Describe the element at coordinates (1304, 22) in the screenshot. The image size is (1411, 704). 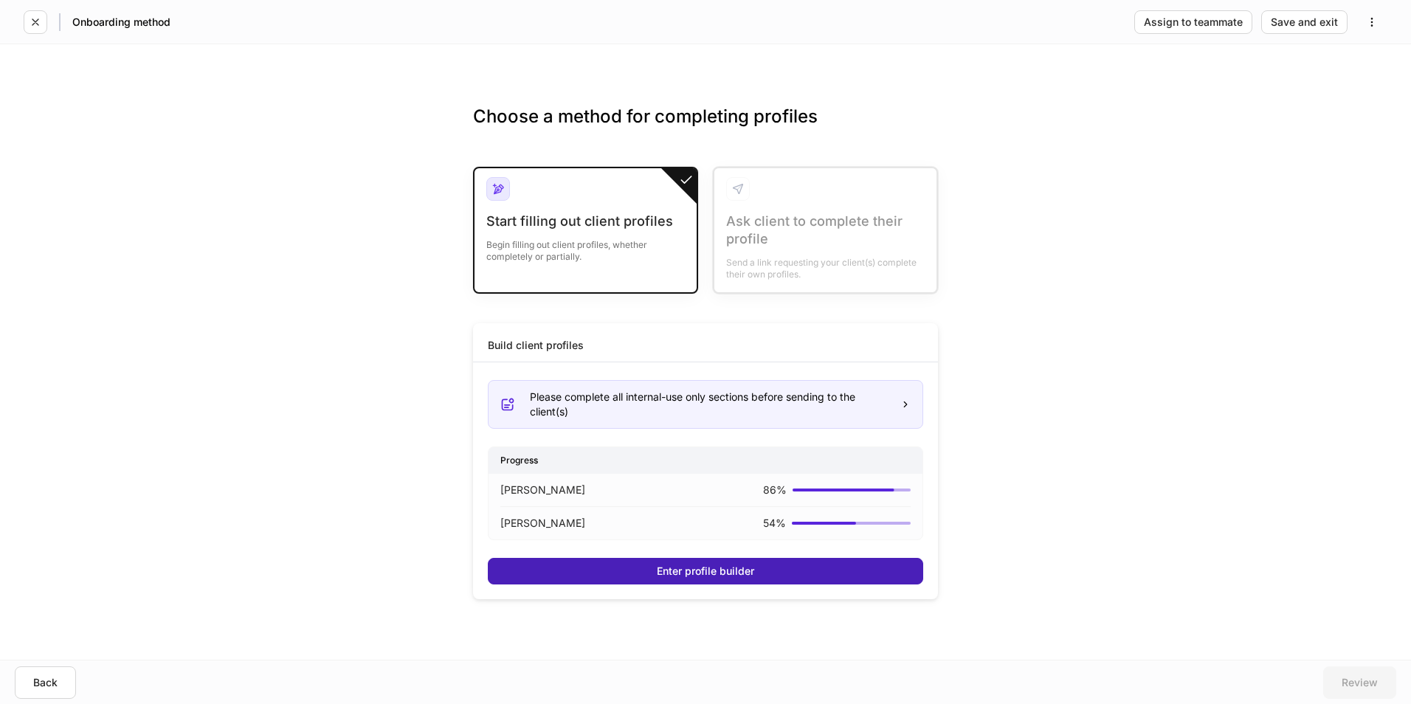
I see `div: Save and exit` at that location.